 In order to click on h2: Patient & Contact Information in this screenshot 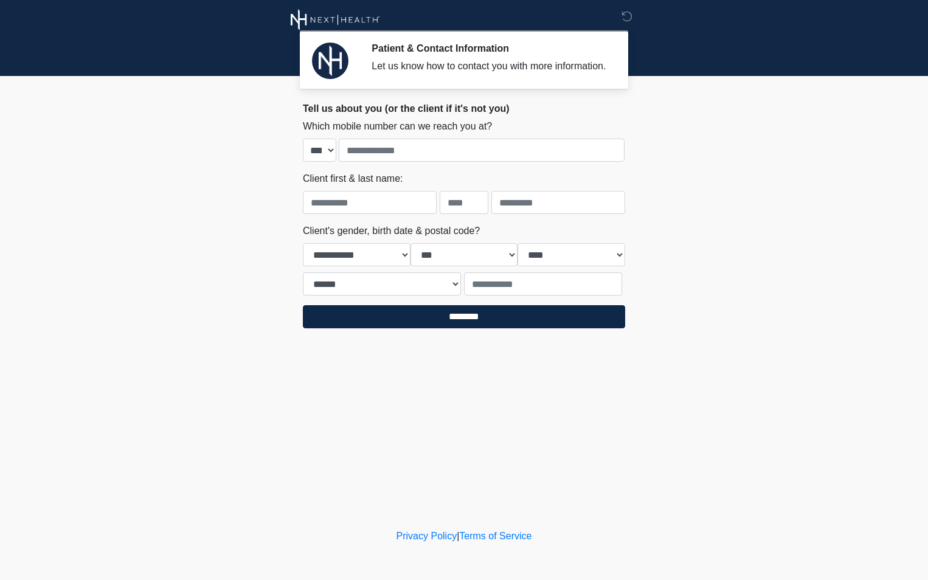, I will do `click(489, 48)`.